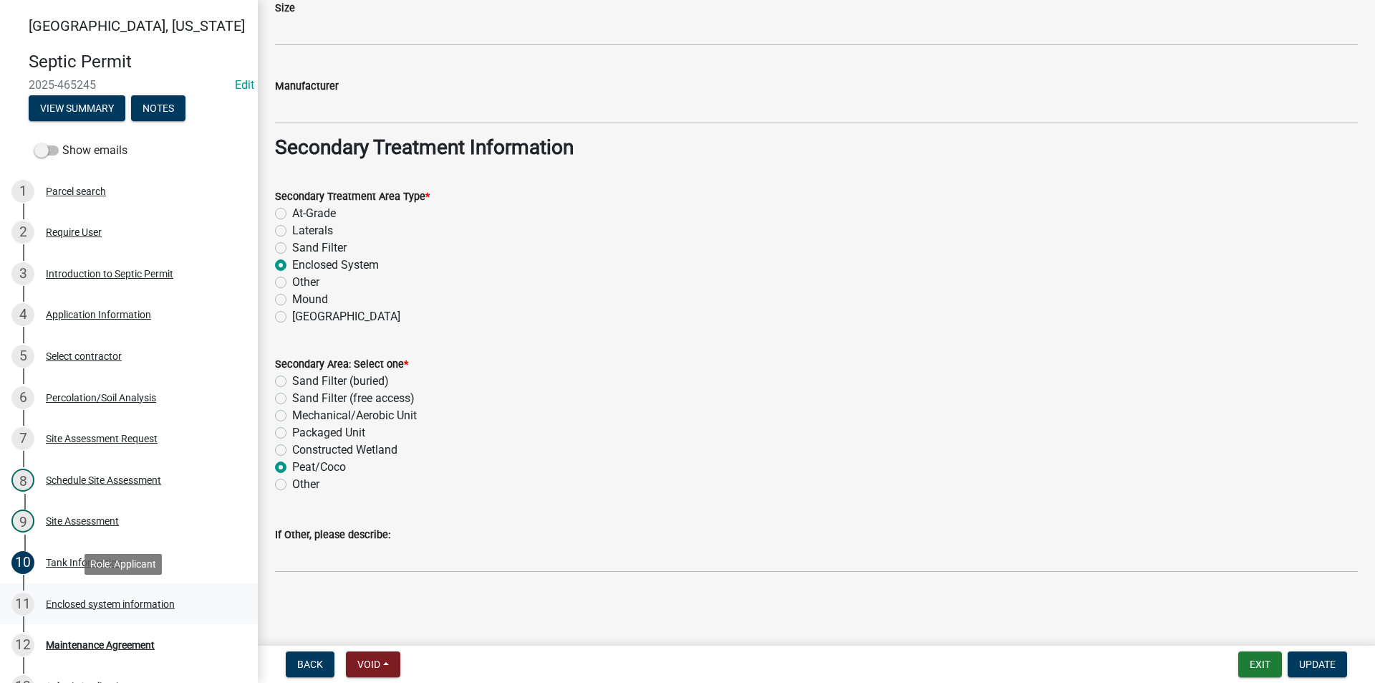 The height and width of the screenshot is (683, 1375). What do you see at coordinates (244, 85) in the screenshot?
I see `a: Edit` at bounding box center [244, 85].